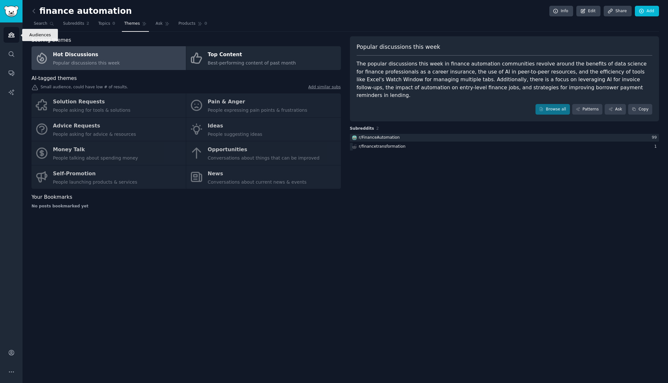 The width and height of the screenshot is (668, 383). I want to click on div: r/ FinanceAutomation, so click(379, 138).